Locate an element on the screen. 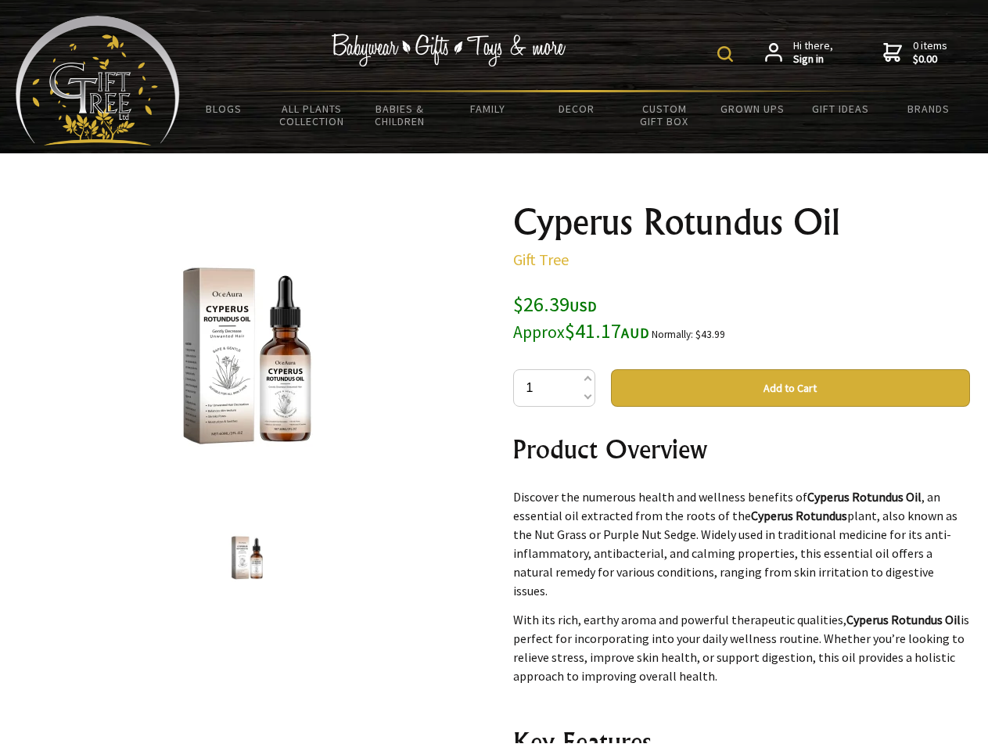 The image size is (988, 751). a: Family is located at coordinates (488, 109).